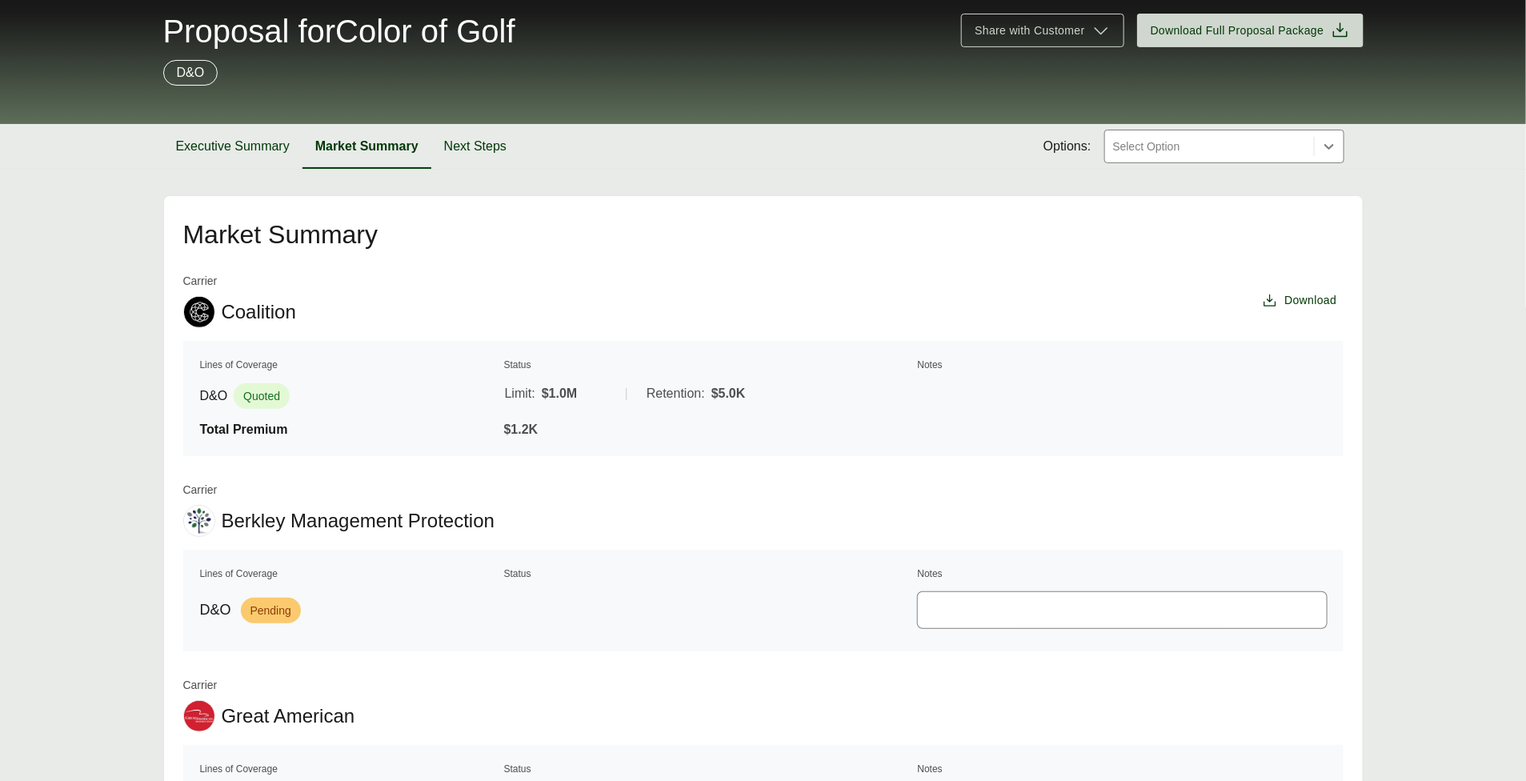 Image resolution: width=1526 pixels, height=781 pixels. I want to click on img: Great American, so click(199, 716).